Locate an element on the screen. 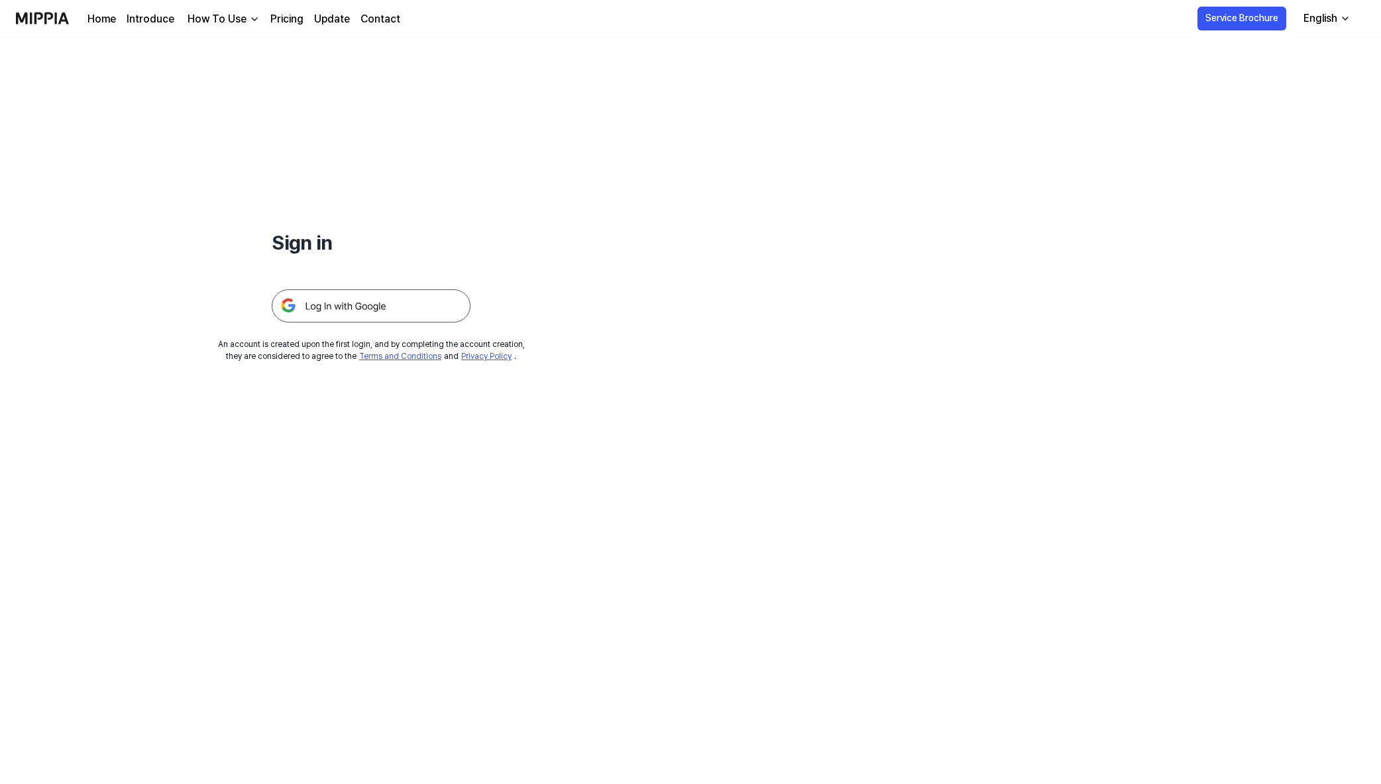  a: Update is located at coordinates (332, 19).